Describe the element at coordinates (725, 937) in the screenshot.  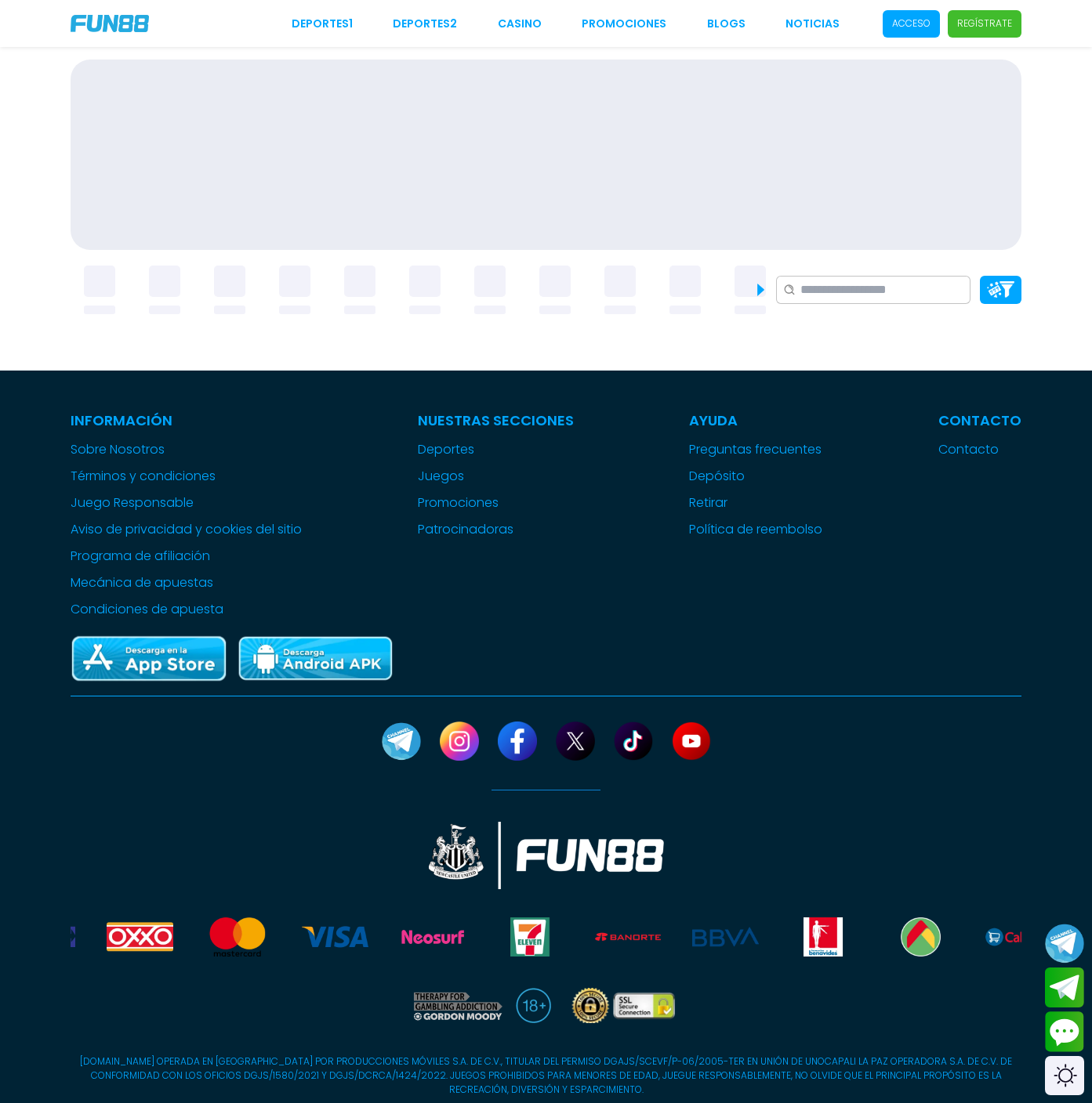
I see `img: BBVA` at that location.